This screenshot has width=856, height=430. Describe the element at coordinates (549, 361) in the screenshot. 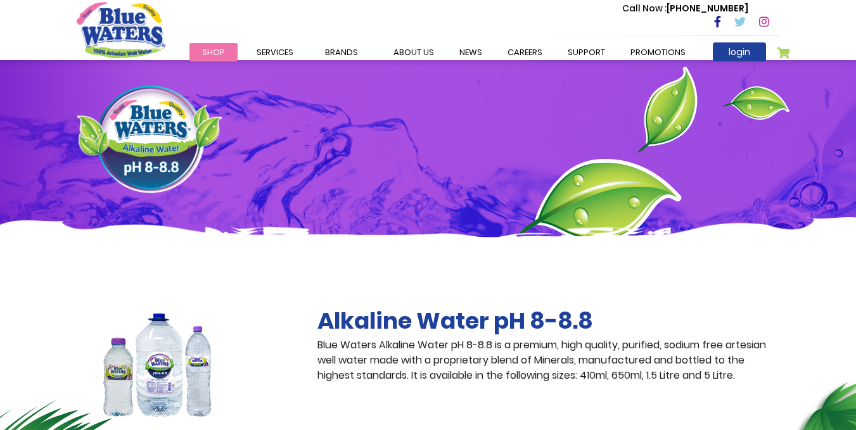

I see `p: Blue Waters Alkaline Water pH 8-8.8 is a premium, high quality, purified, sodium free artesian we...` at that location.